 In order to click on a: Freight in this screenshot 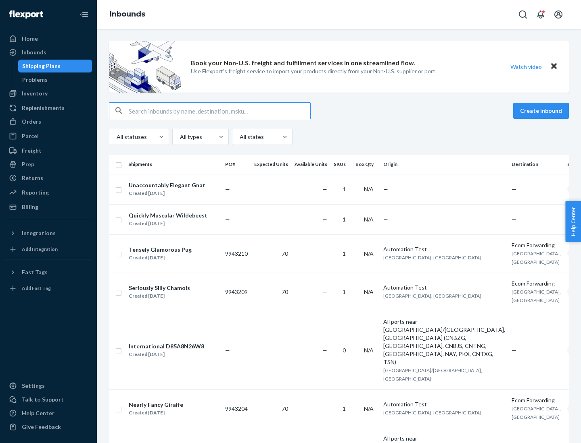, I will do `click(48, 151)`.